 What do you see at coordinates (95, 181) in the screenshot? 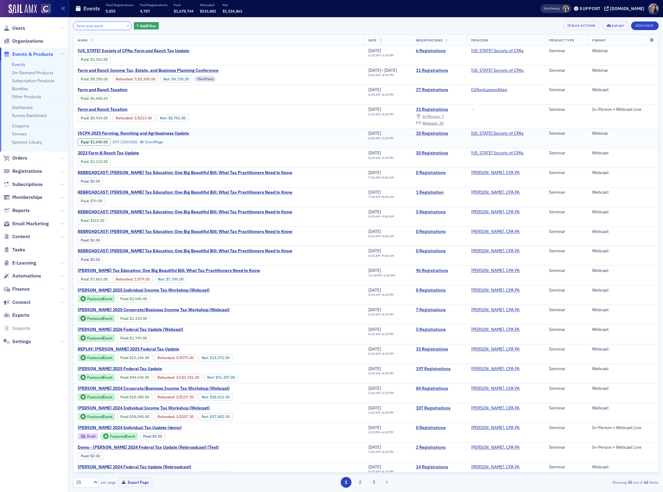
I see `span: $0.00` at bounding box center [95, 181].